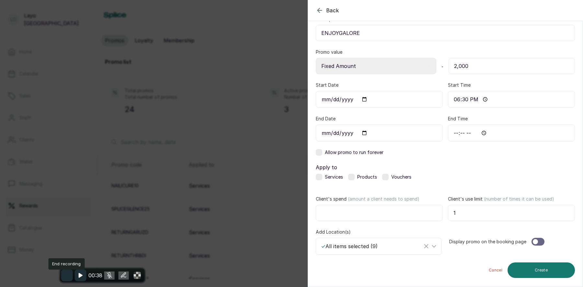 The image size is (583, 287). Describe the element at coordinates (445, 33) in the screenshot. I see `input: A brief description of this service` at that location.